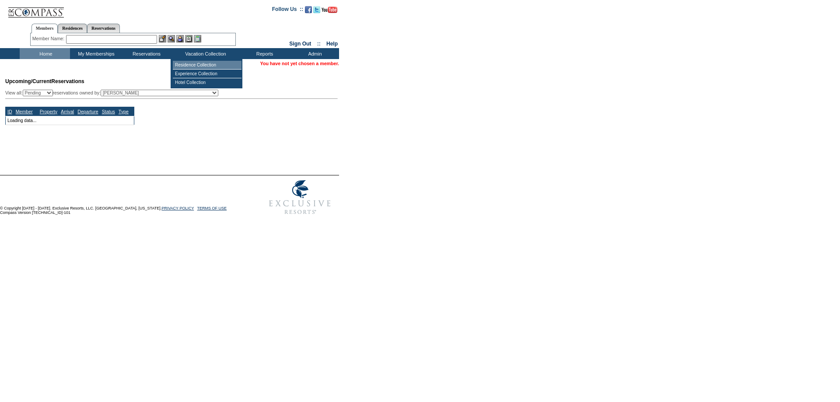 This screenshot has width=840, height=402. What do you see at coordinates (317, 10) in the screenshot?
I see `img: Follow us on Twitter` at bounding box center [317, 10].